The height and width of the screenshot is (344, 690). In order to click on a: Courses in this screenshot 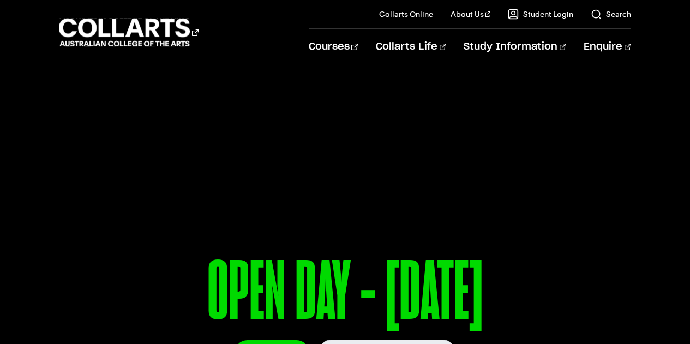, I will do `click(333, 47)`.